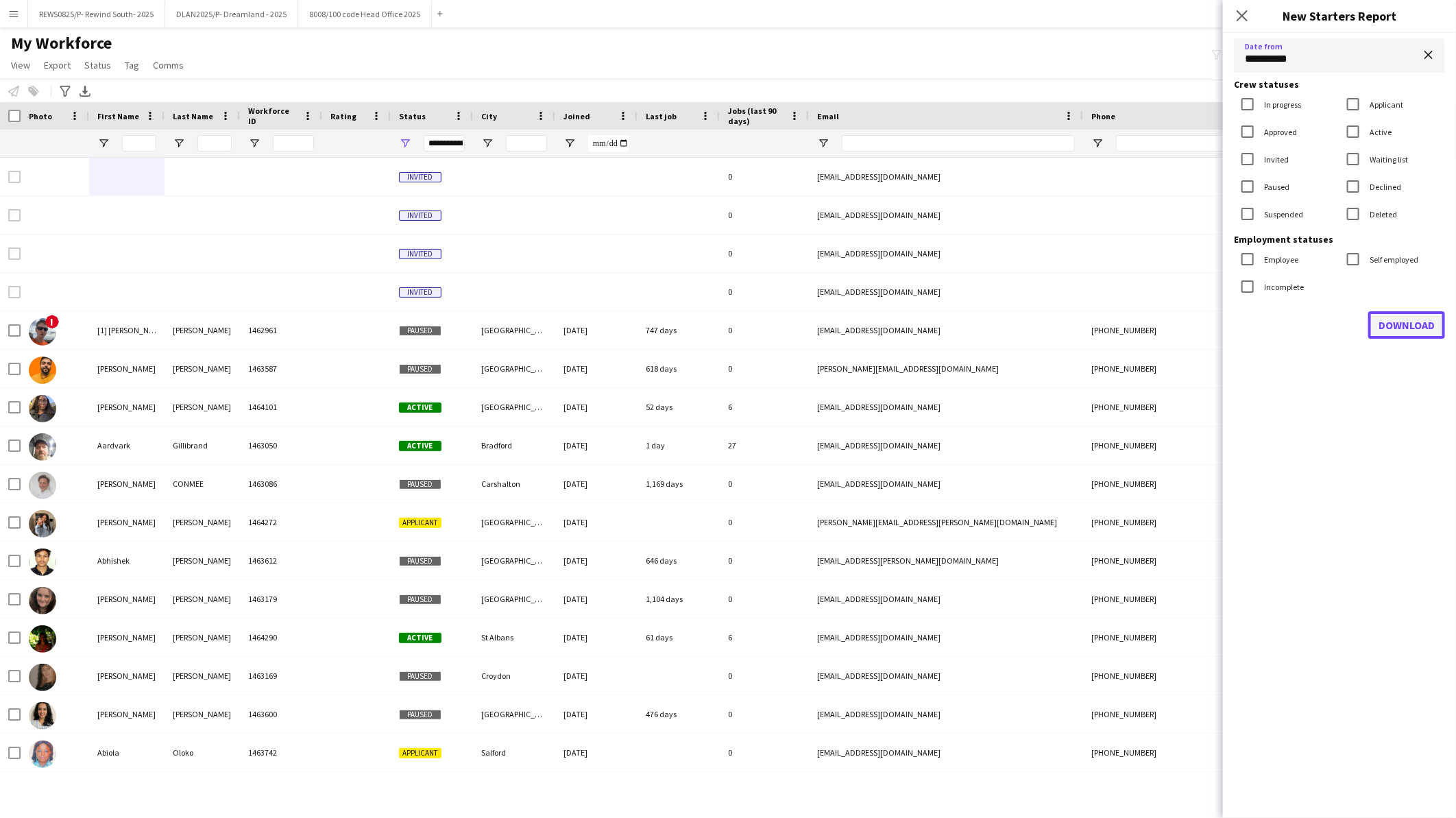 The image size is (1456, 818). Describe the element at coordinates (514, 753) in the screenshot. I see `div: Salford` at that location.